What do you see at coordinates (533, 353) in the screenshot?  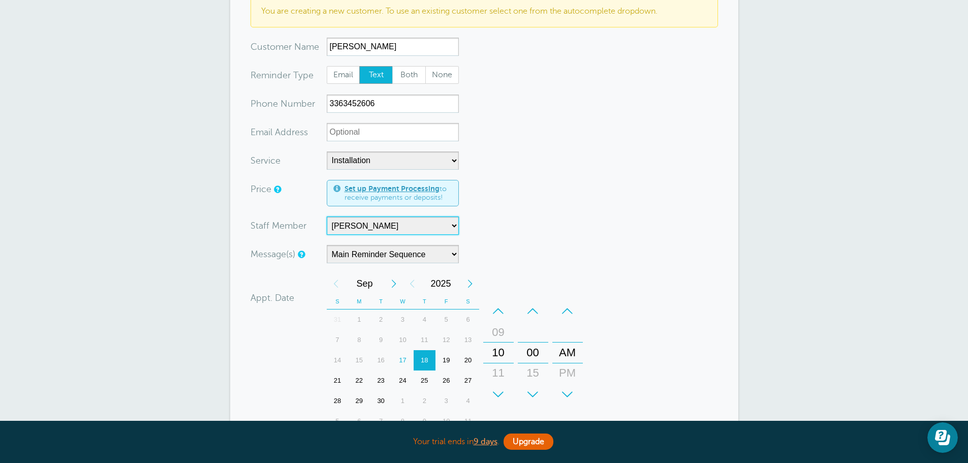 I see `div: 00` at bounding box center [533, 353].